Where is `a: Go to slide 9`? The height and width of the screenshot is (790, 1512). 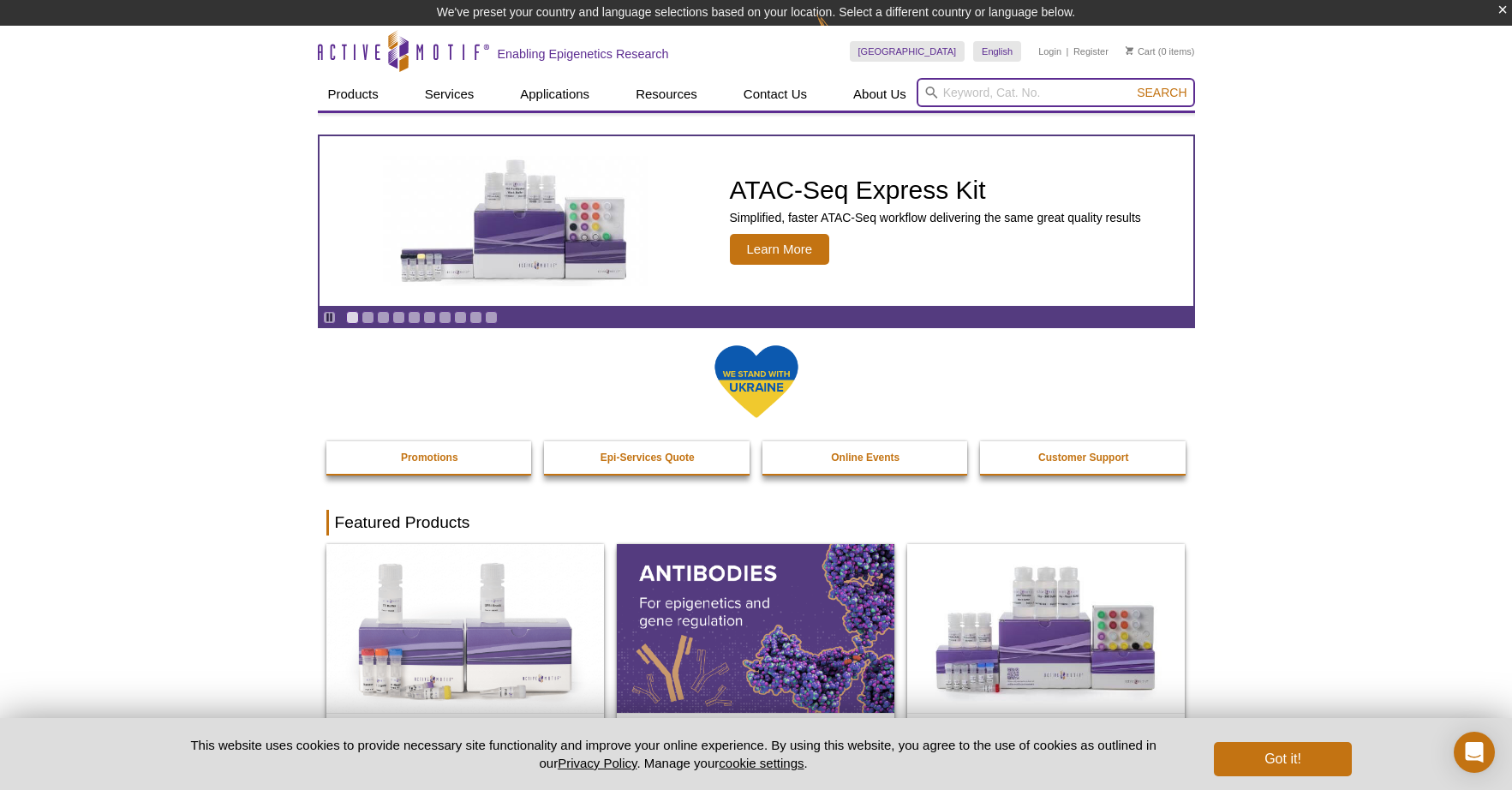 a: Go to slide 9 is located at coordinates (475, 317).